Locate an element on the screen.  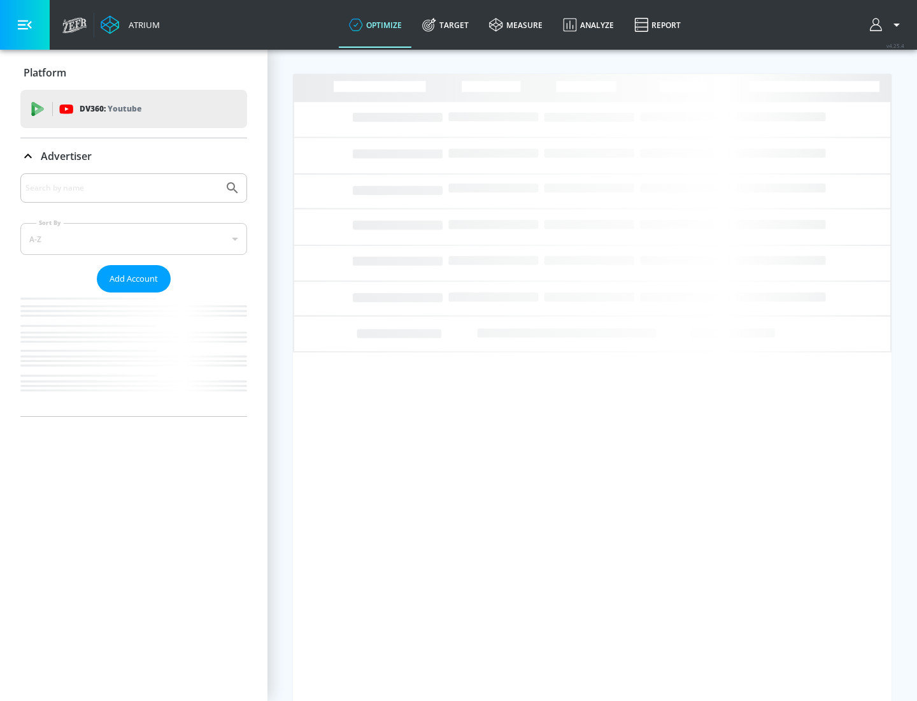
nav: list of Advertiser is located at coordinates (134, 354).